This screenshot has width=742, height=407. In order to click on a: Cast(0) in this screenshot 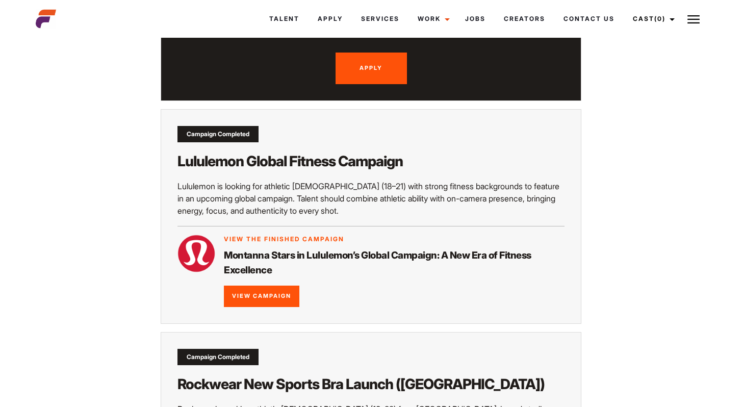, I will do `click(653, 19)`.